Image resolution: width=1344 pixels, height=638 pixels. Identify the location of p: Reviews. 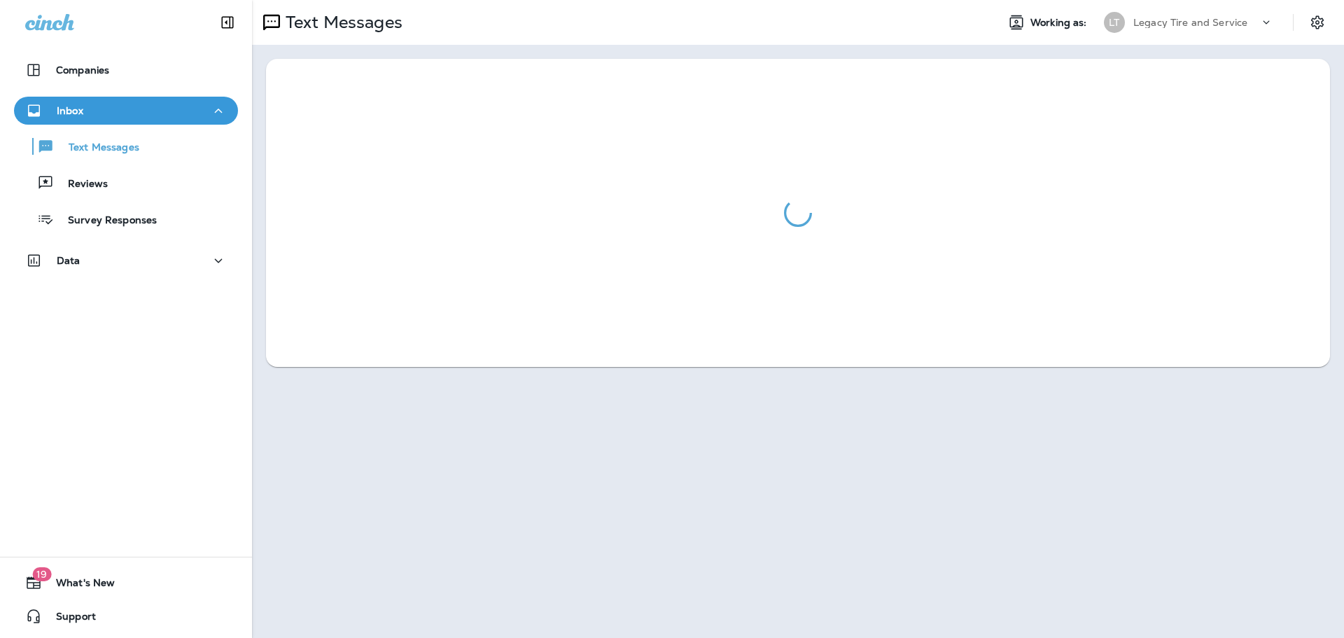
(81, 184).